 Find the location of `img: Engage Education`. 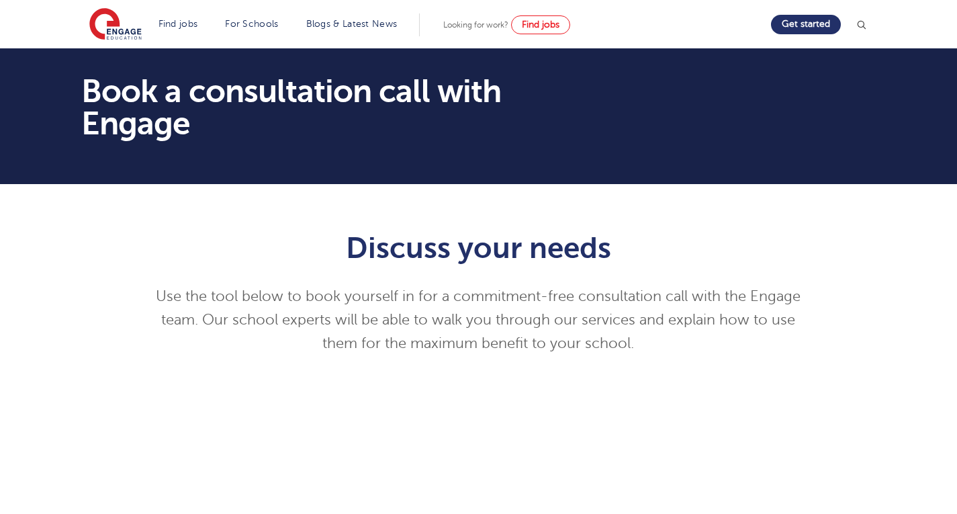

img: Engage Education is located at coordinates (116, 25).